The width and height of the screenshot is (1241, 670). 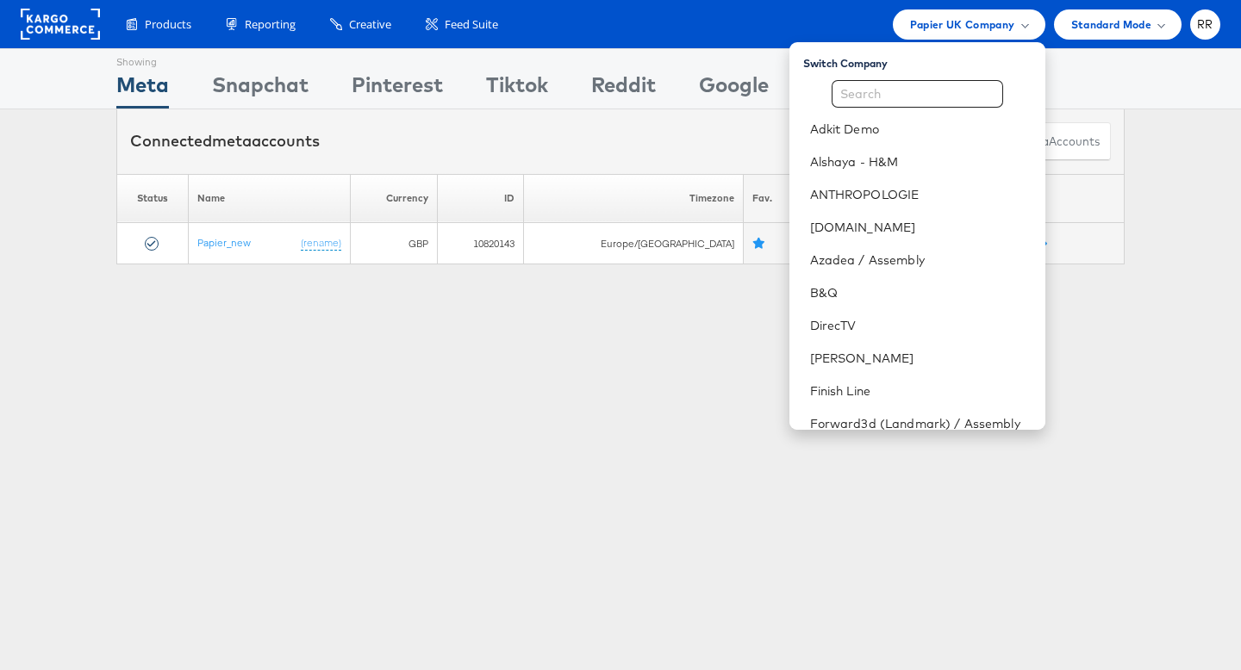 What do you see at coordinates (924, 59) in the screenshot?
I see `div: Switch Company` at bounding box center [924, 59].